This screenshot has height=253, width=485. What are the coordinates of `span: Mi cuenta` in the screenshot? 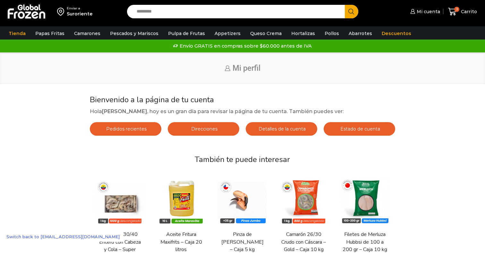 It's located at (428, 12).